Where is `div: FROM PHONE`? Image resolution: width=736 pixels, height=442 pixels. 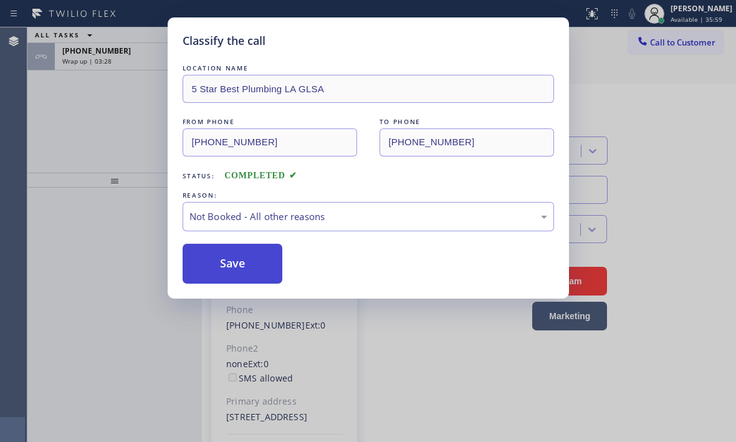
div: FROM PHONE is located at coordinates (270, 122).